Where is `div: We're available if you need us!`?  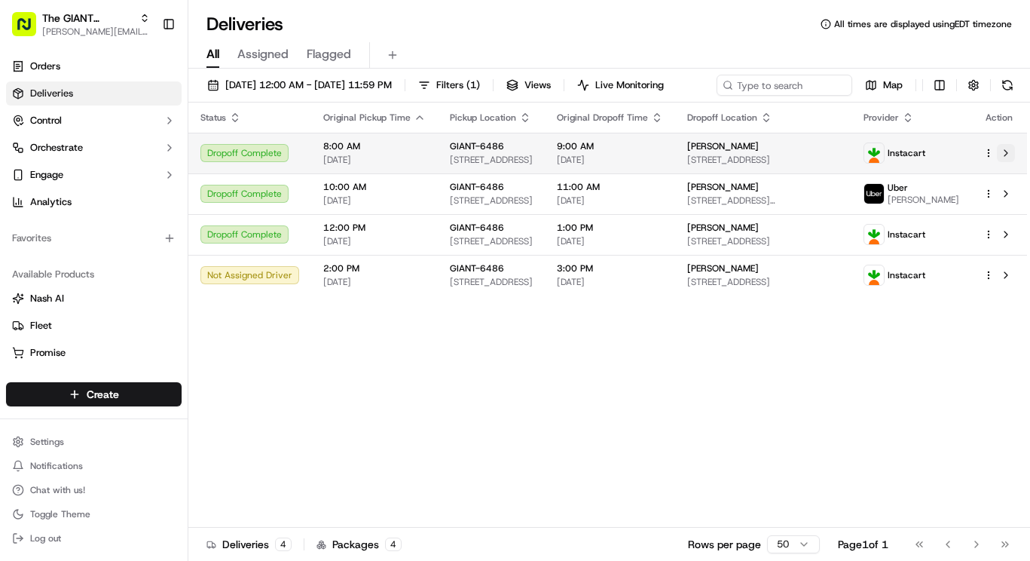 div: We're available if you need us! is located at coordinates (121, 165).